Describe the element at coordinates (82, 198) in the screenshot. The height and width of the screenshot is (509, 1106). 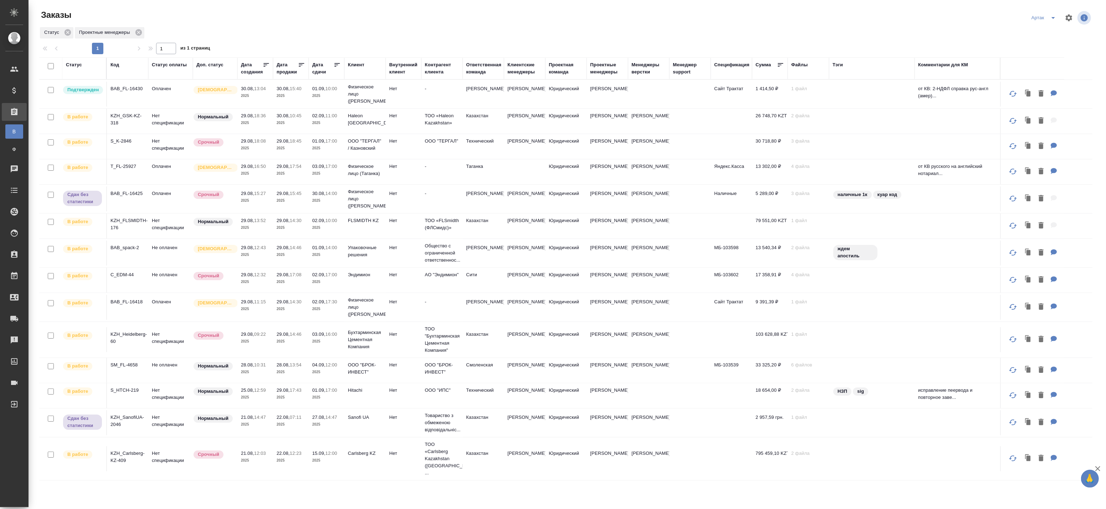
I see `div: Выставляет ПМ, когда заказ сдан КМу, но начисления еще не проведены` at that location.